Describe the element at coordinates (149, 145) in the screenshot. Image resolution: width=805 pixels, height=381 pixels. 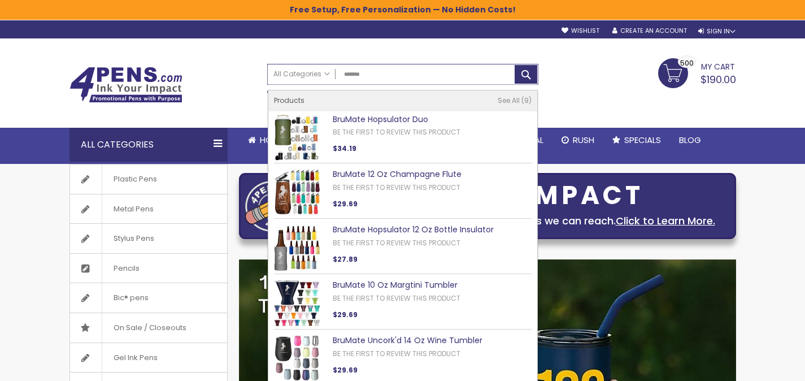
I see `div: All Categories` at that location.